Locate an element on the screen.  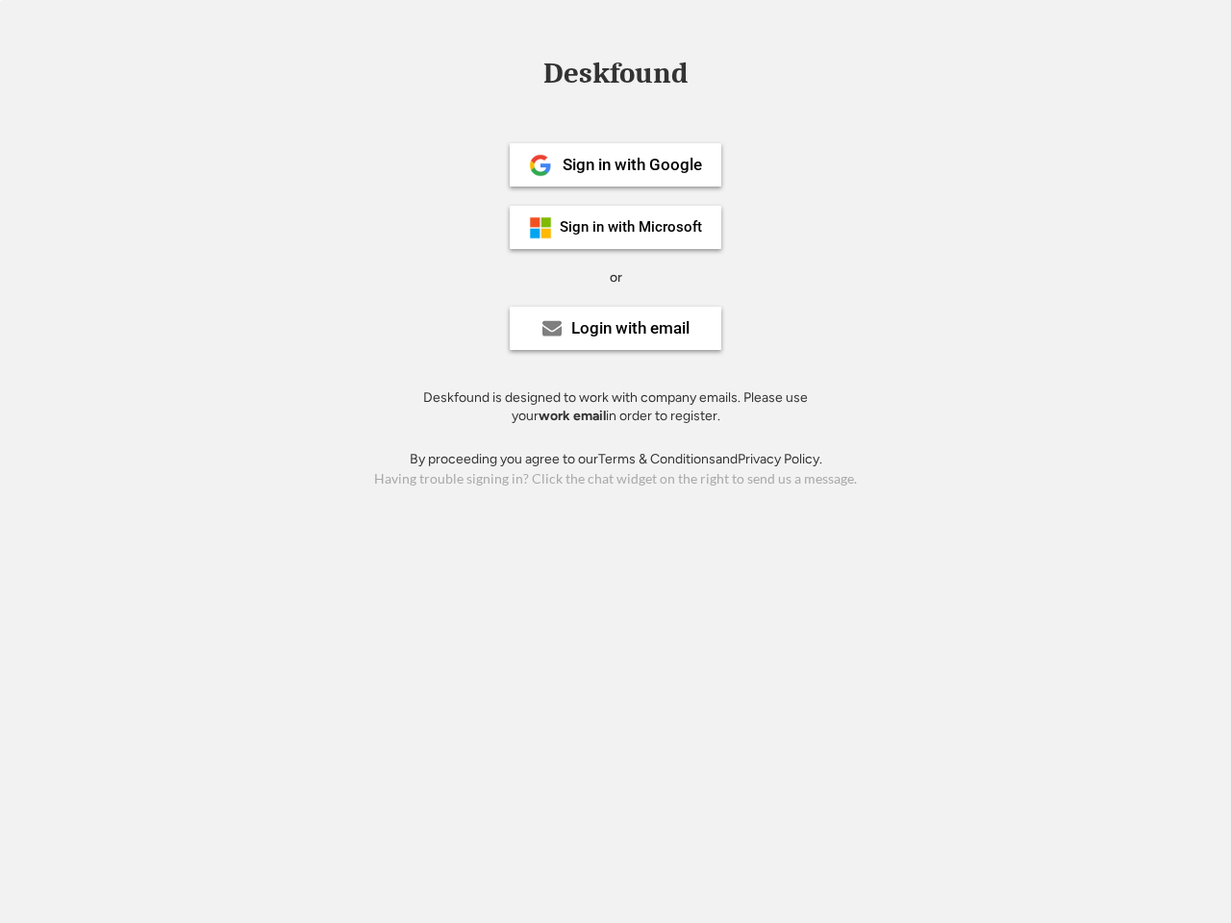
strong: work email is located at coordinates (572, 415).